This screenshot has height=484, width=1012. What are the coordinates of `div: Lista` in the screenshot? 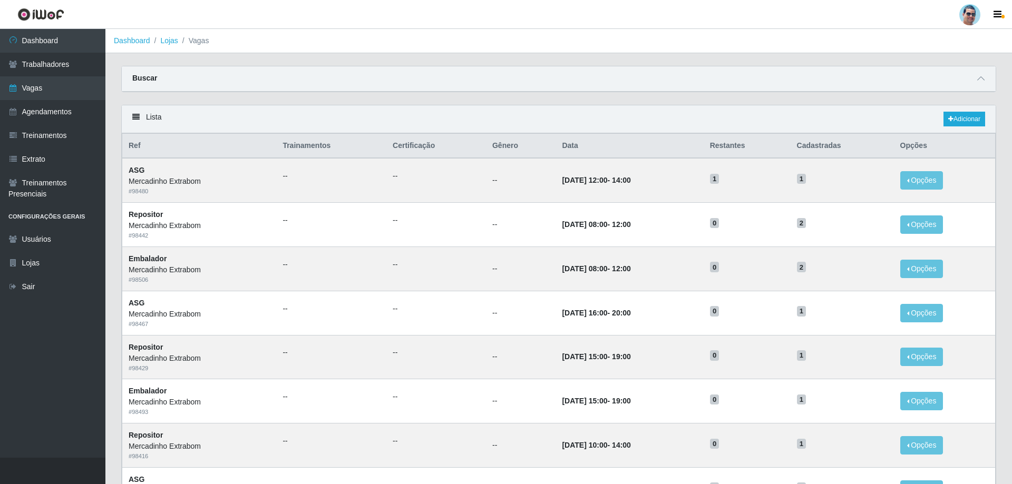 It's located at (559, 119).